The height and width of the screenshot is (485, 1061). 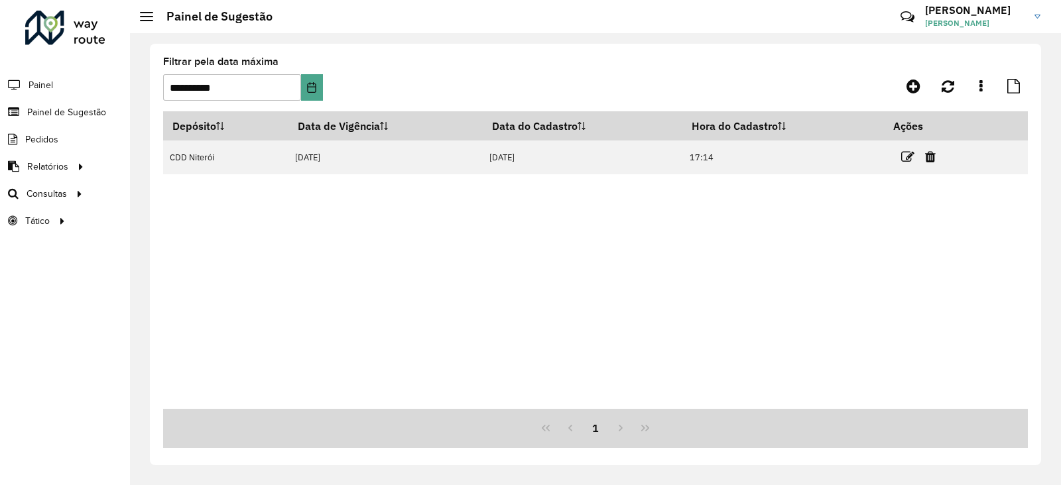 What do you see at coordinates (46, 194) in the screenshot?
I see `span: Consultas` at bounding box center [46, 194].